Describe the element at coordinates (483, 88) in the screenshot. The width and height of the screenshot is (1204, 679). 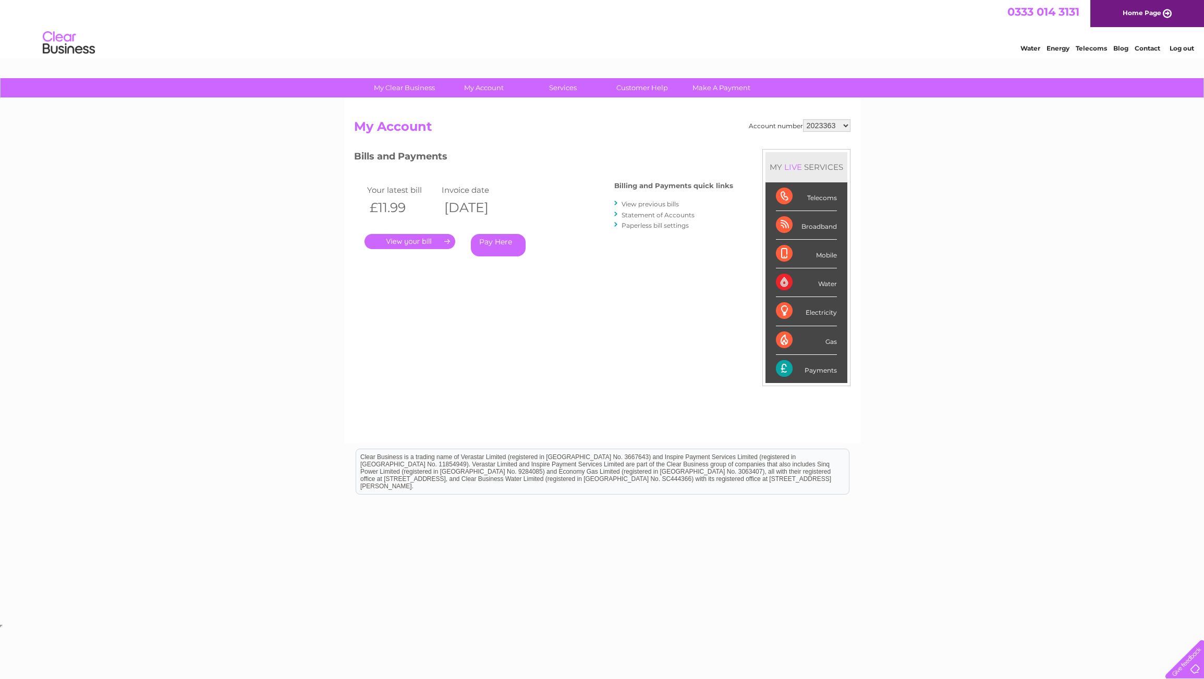
I see `a: My Account` at that location.